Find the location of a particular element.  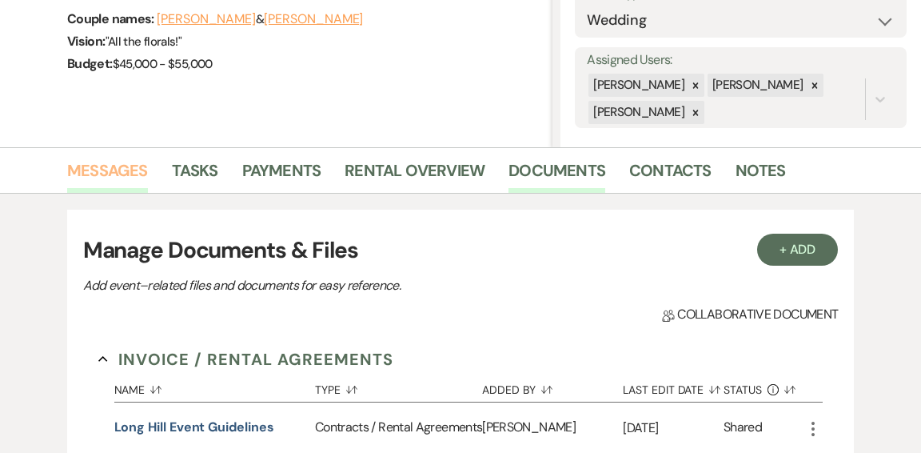

span: Couple names: is located at coordinates (112, 18).